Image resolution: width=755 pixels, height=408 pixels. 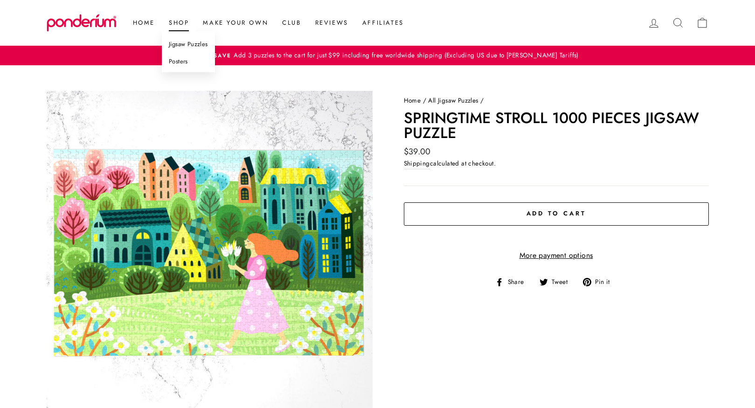 I want to click on a: More payment options, so click(x=557, y=256).